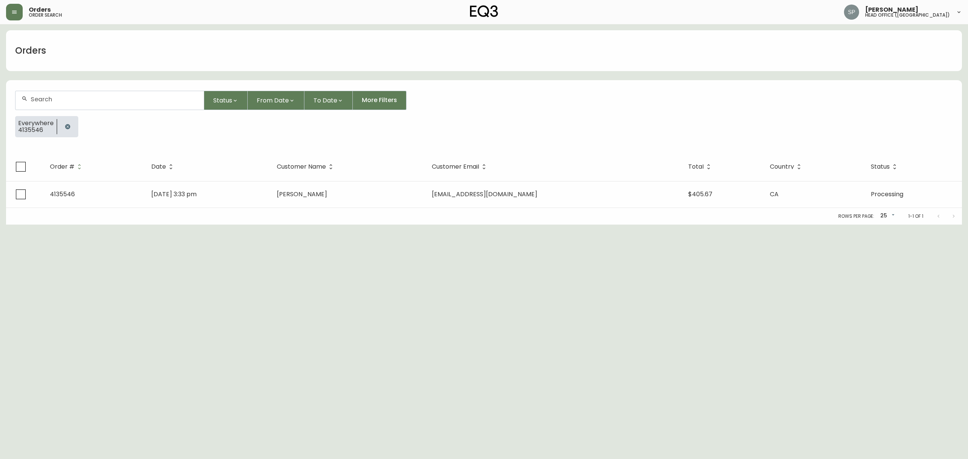 This screenshot has height=459, width=968. I want to click on input: Search, so click(114, 99).